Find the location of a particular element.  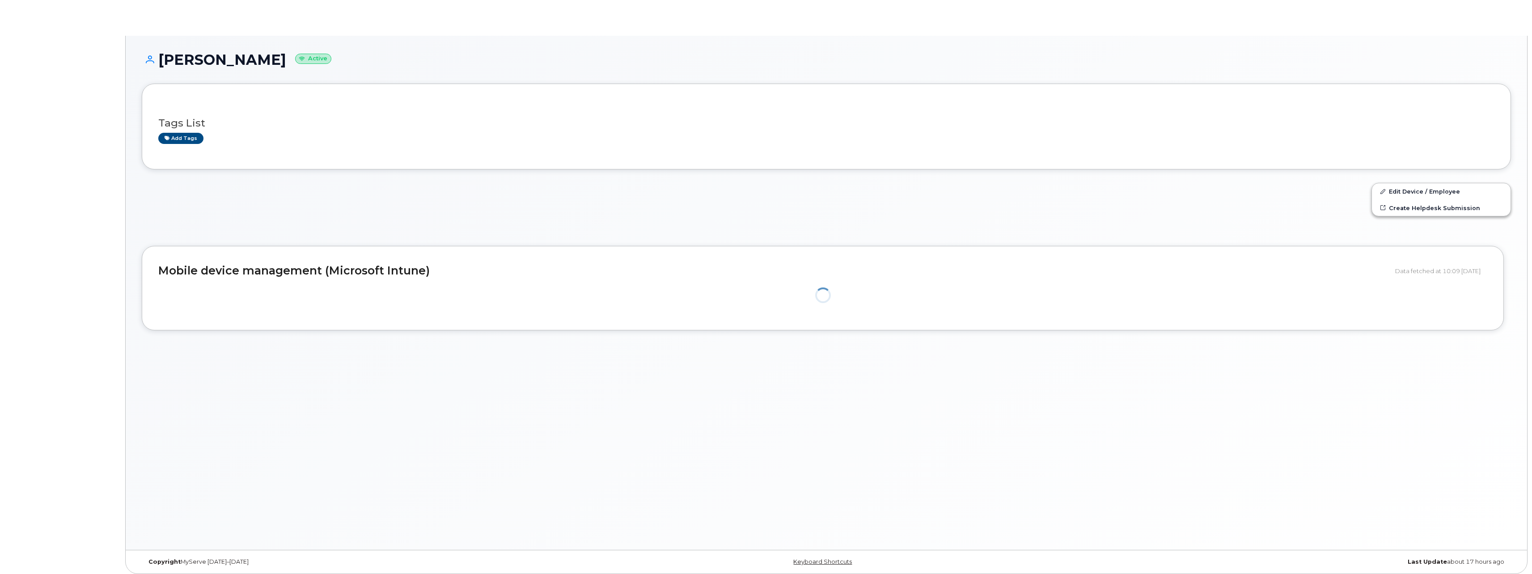

strong: Last Update is located at coordinates (1427, 562).